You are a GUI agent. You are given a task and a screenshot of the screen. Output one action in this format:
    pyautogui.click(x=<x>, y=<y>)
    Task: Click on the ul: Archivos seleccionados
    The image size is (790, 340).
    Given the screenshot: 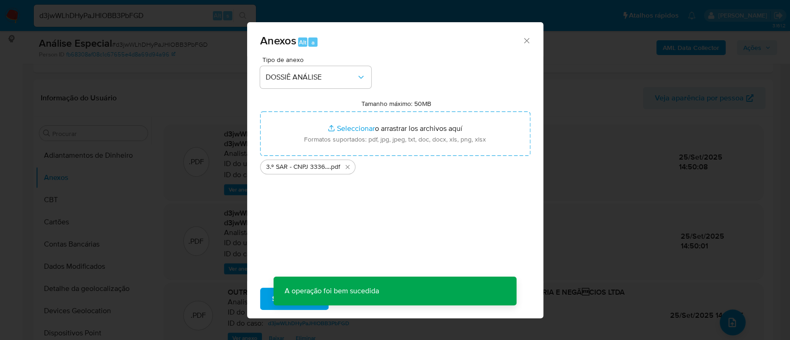 What is the action you would take?
    pyautogui.click(x=395, y=165)
    